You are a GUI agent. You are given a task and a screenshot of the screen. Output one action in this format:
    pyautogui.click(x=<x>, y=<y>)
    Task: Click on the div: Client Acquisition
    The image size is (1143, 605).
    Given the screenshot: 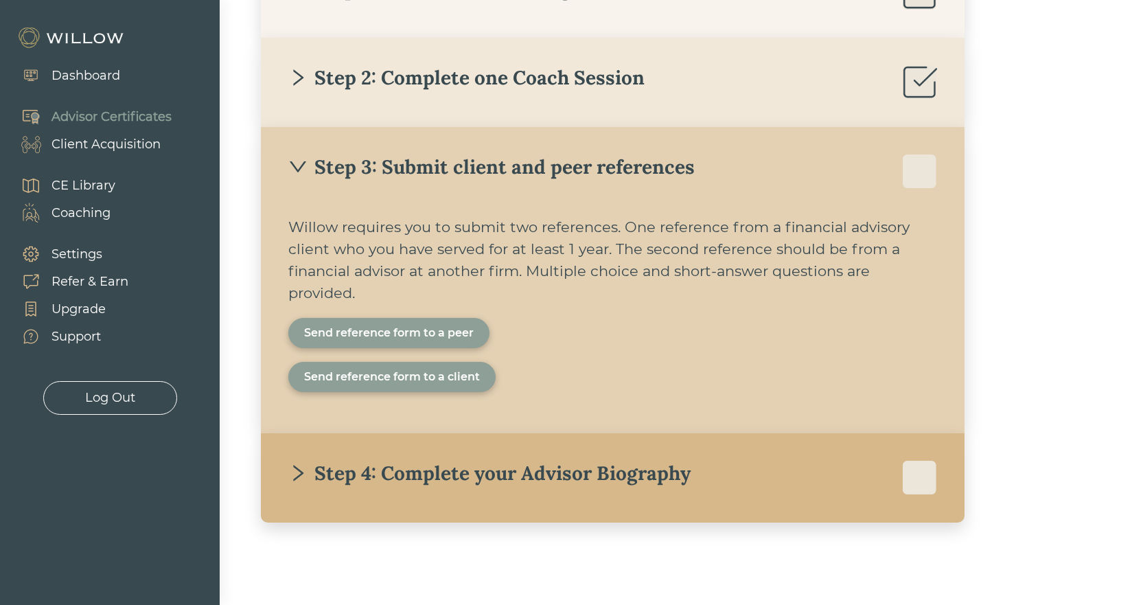 What is the action you would take?
    pyautogui.click(x=106, y=144)
    